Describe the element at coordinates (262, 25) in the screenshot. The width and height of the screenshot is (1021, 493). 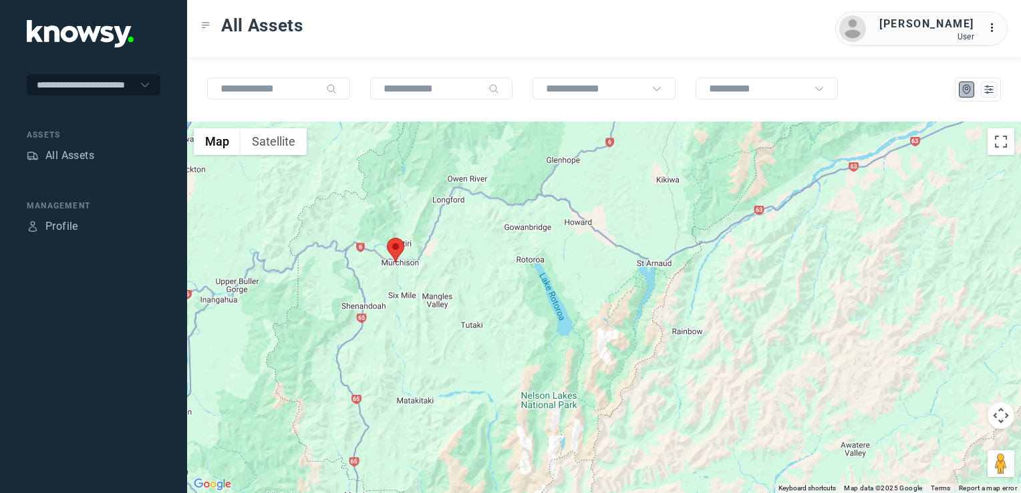
I see `span: All Assets` at that location.